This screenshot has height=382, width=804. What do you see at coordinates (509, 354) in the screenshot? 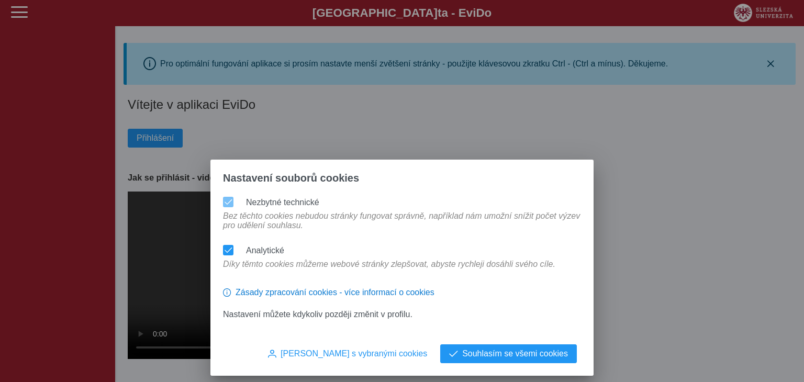
I see `button: Souhlasím se všemi cookies` at bounding box center [509, 354].